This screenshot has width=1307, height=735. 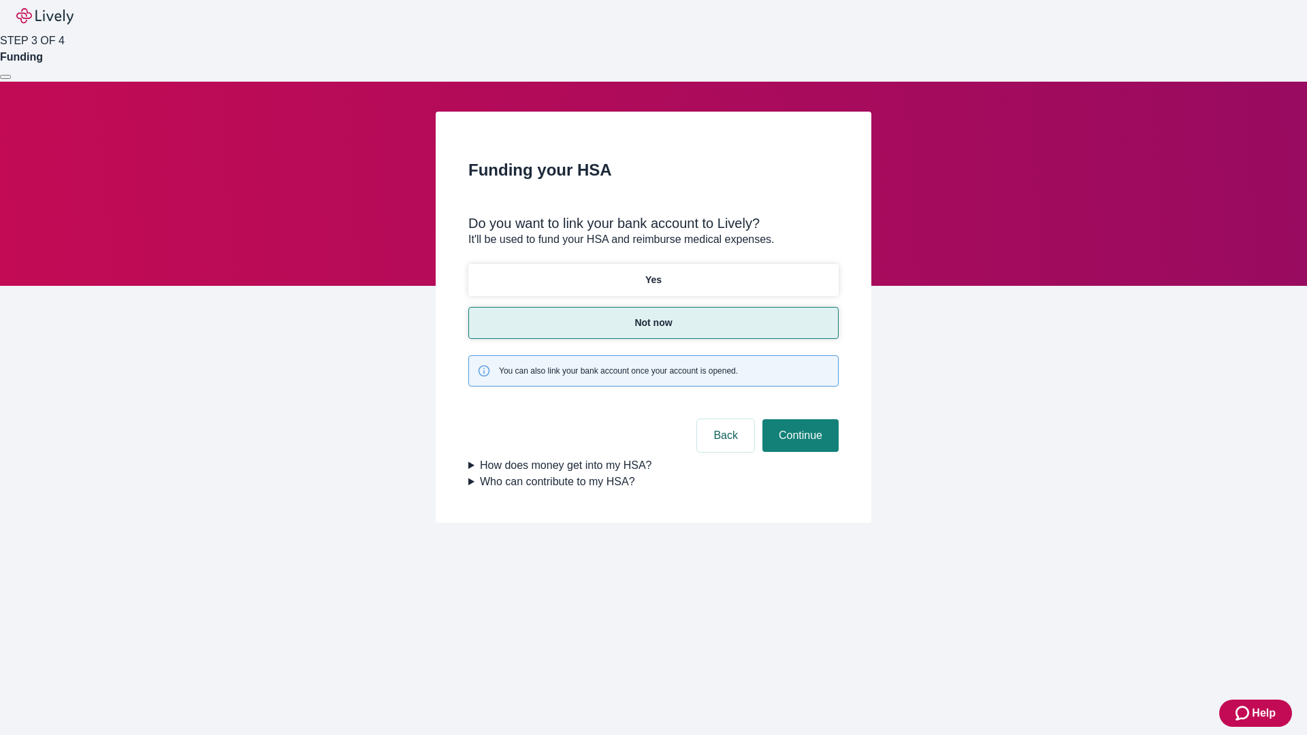 What do you see at coordinates (1264, 713) in the screenshot?
I see `span: Help` at bounding box center [1264, 713].